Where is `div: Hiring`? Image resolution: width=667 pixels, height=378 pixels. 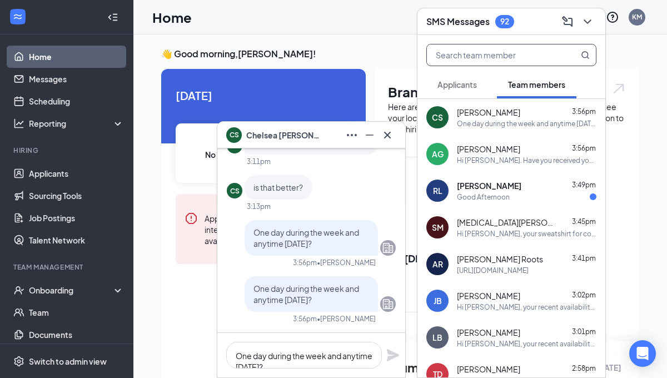 div: Hiring is located at coordinates (67, 150).